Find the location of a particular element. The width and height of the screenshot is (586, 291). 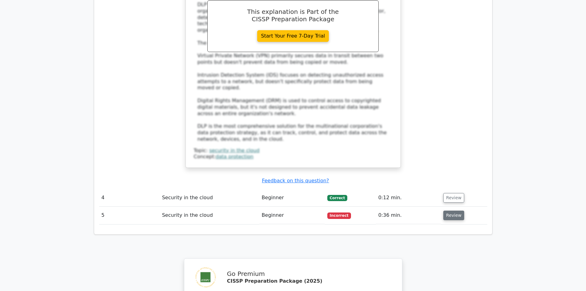

td: 4 is located at coordinates (129, 197).